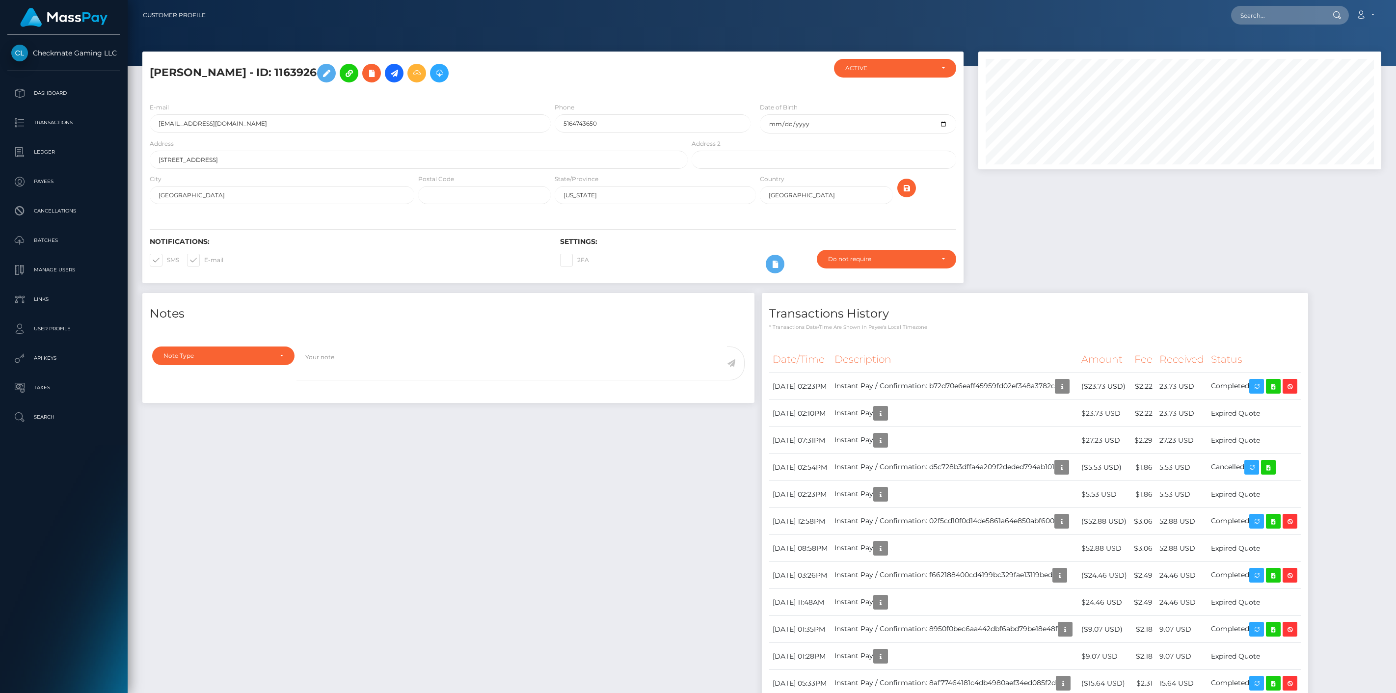  What do you see at coordinates (64, 358) in the screenshot?
I see `a: API Keys` at bounding box center [64, 358].